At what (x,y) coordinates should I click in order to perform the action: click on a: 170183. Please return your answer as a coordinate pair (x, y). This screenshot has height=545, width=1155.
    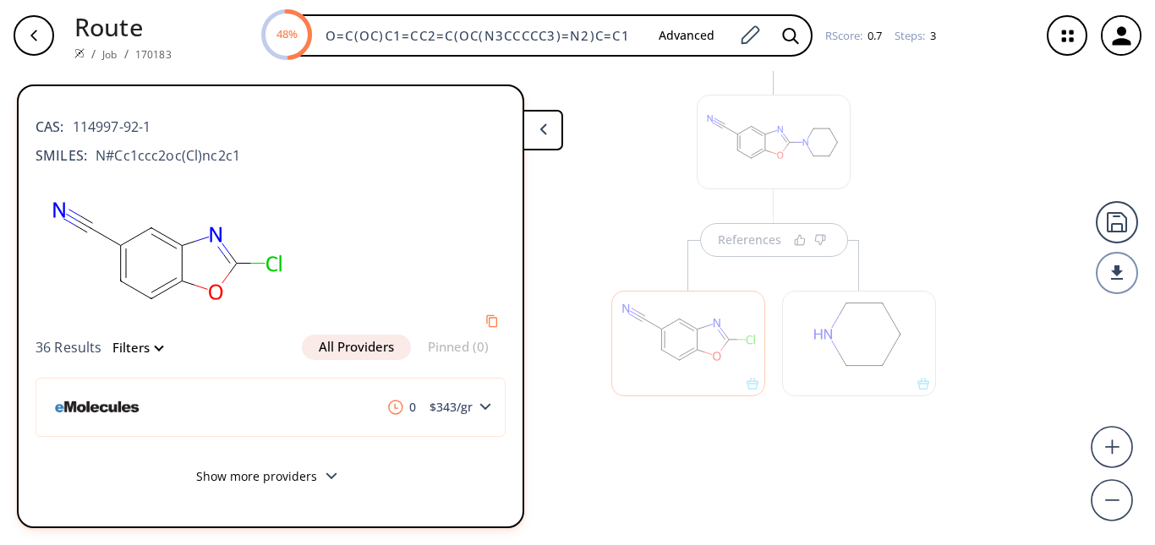
    Looking at the image, I should click on (153, 54).